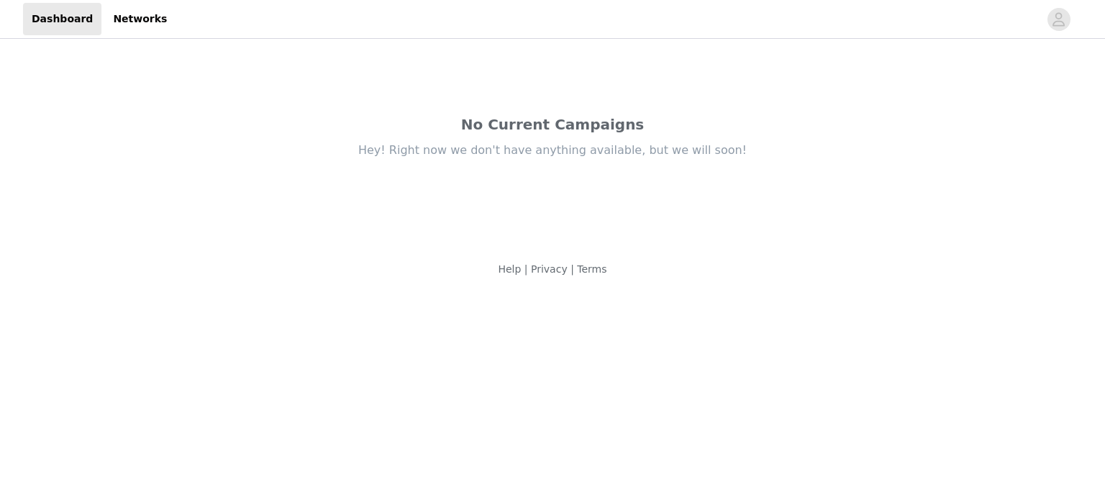 The width and height of the screenshot is (1105, 500). What do you see at coordinates (509, 269) in the screenshot?
I see `a: Help` at bounding box center [509, 269].